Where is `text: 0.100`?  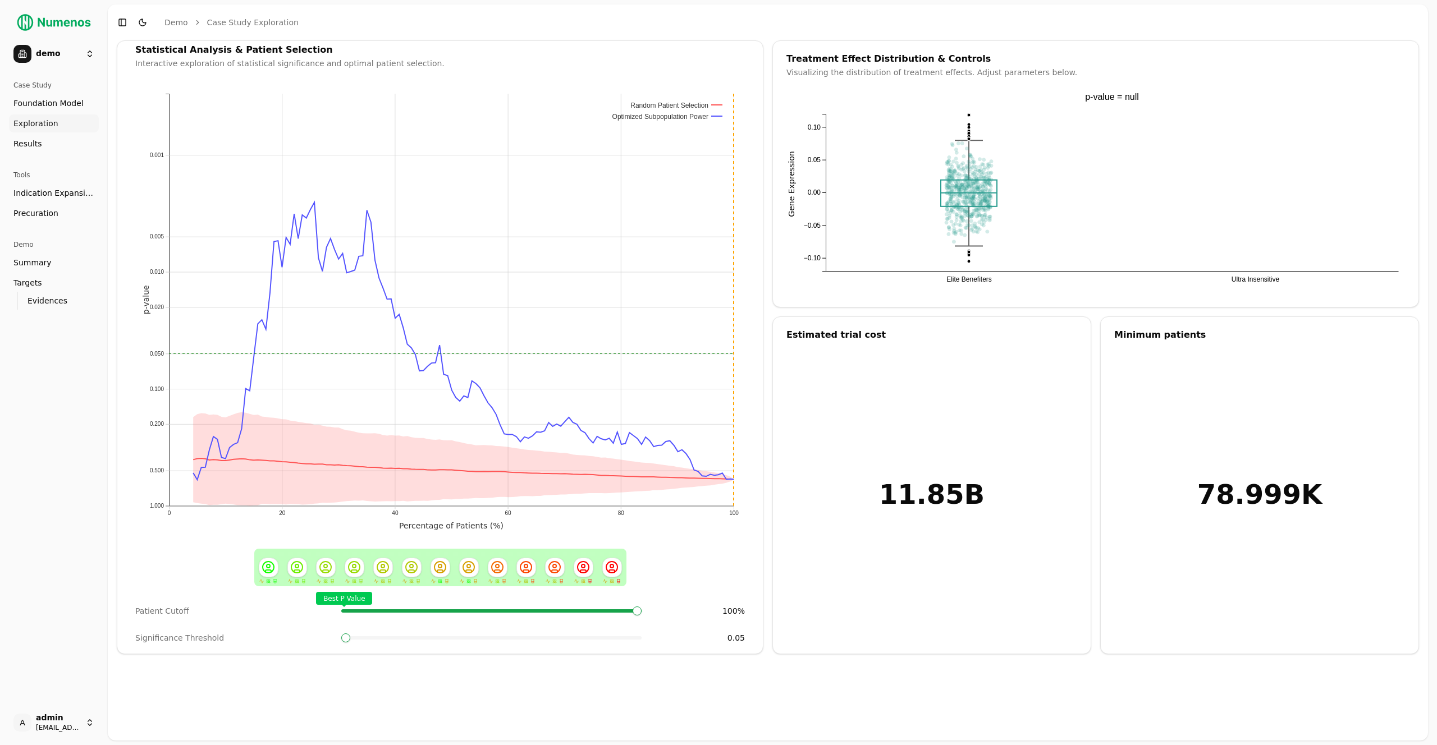 text: 0.100 is located at coordinates (157, 389).